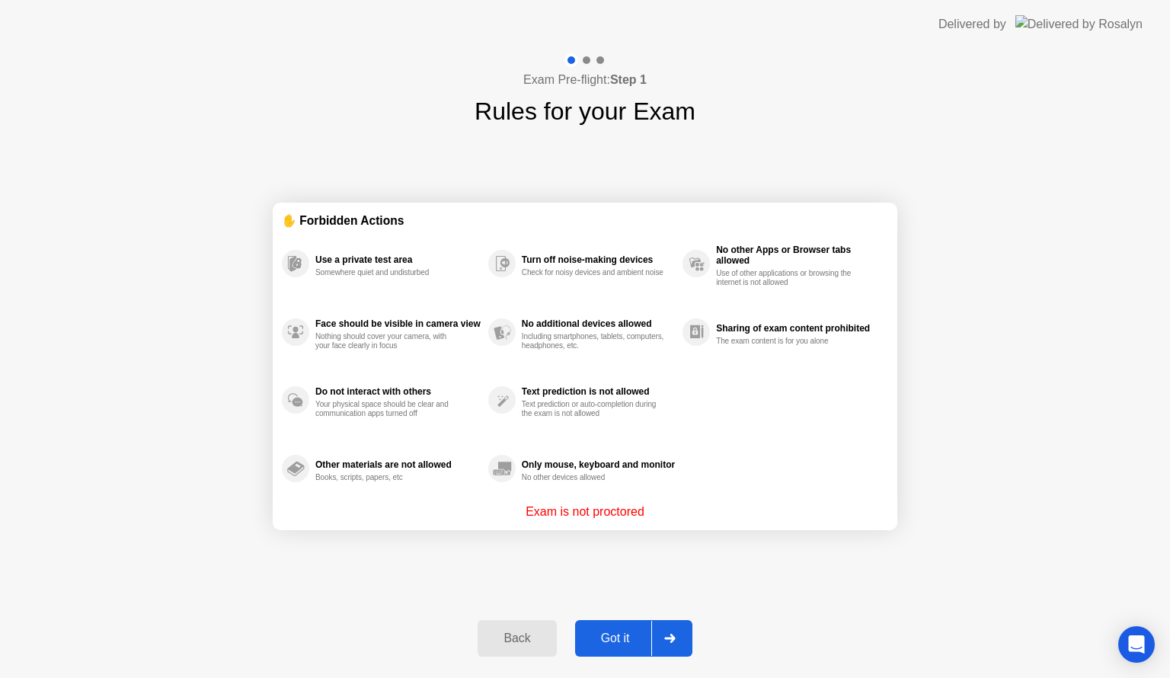 This screenshot has width=1170, height=678. I want to click on div: Check for noisy devices and ambient noise, so click(593, 273).